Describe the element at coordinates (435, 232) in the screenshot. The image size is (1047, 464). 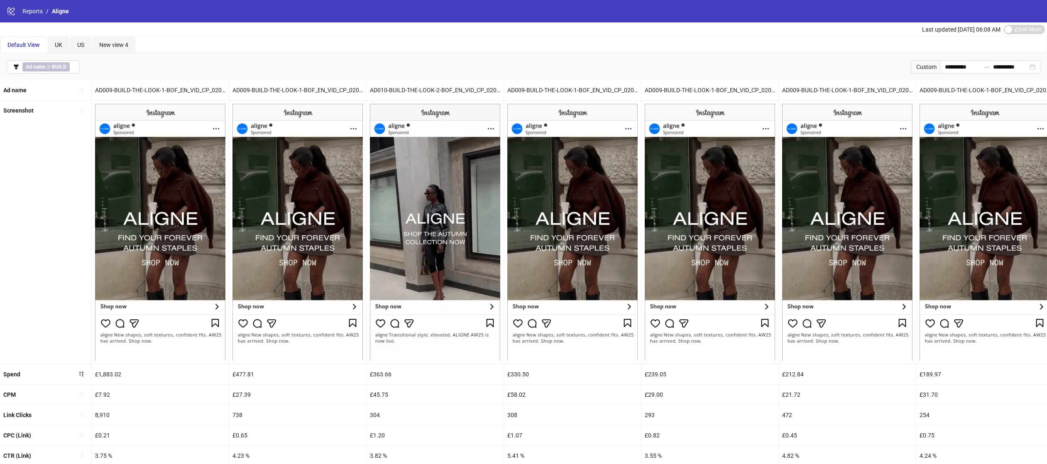
I see `img: Screenshot 120233462163310332` at that location.